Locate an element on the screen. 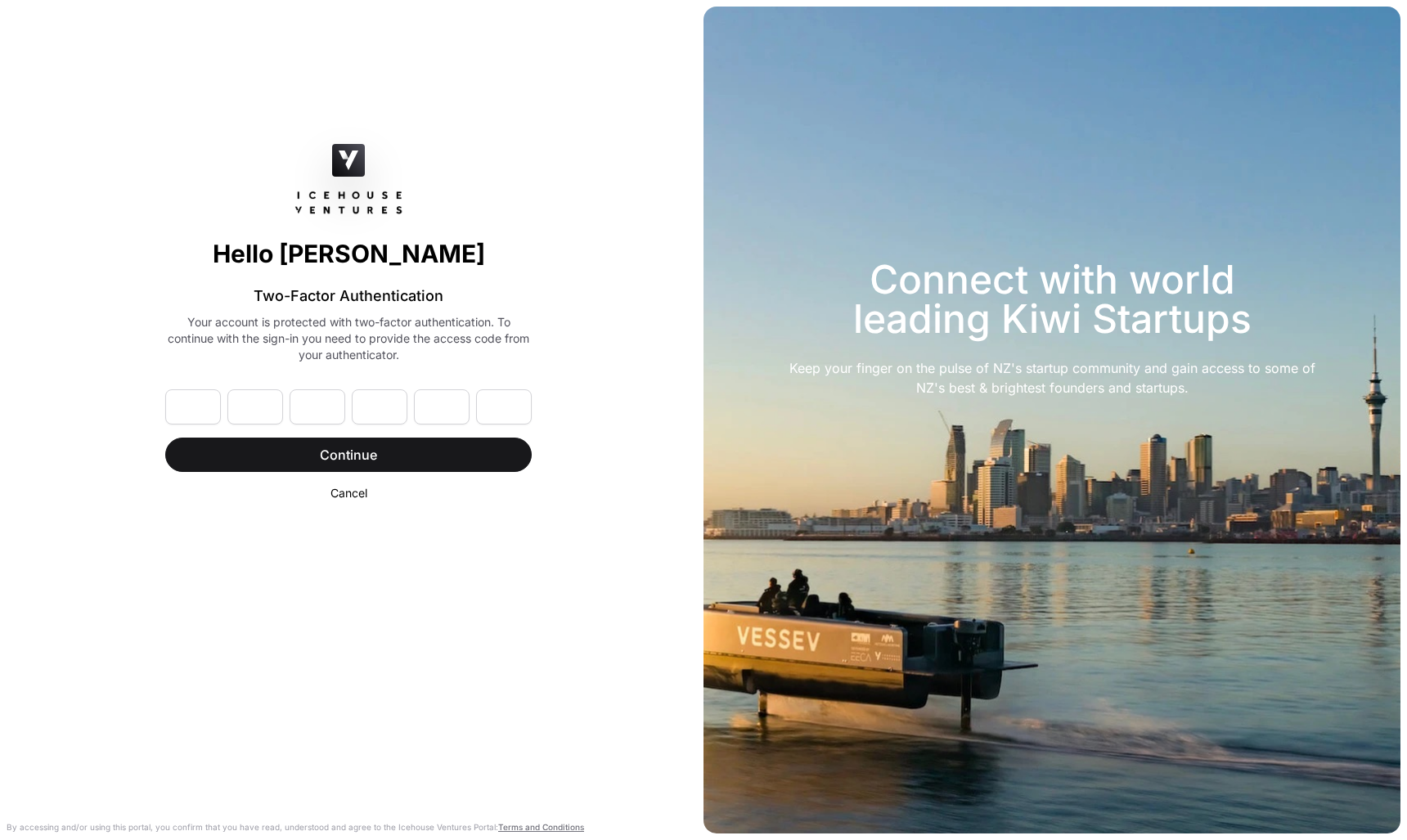 The height and width of the screenshot is (840, 1407). a: Cancel is located at coordinates (348, 492).